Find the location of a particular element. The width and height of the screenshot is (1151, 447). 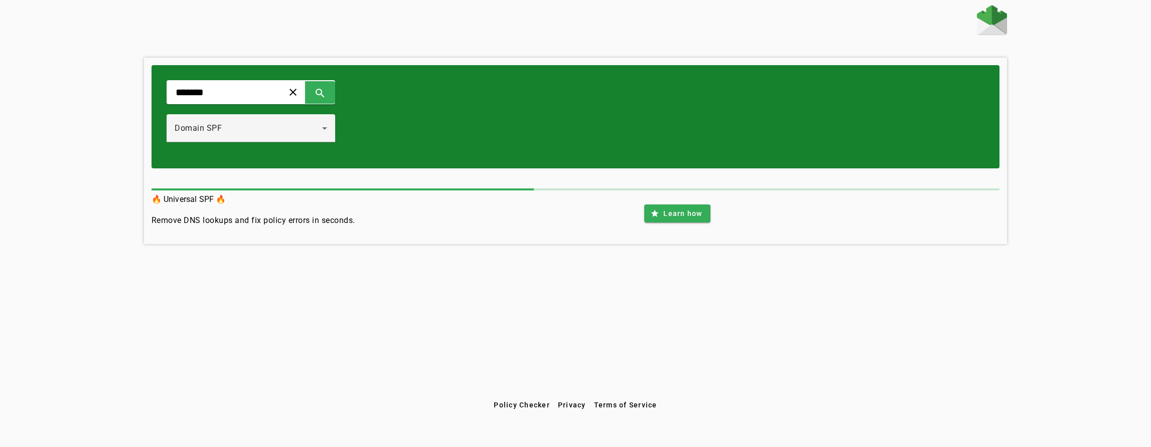

span: Terms of Service is located at coordinates (626, 405).